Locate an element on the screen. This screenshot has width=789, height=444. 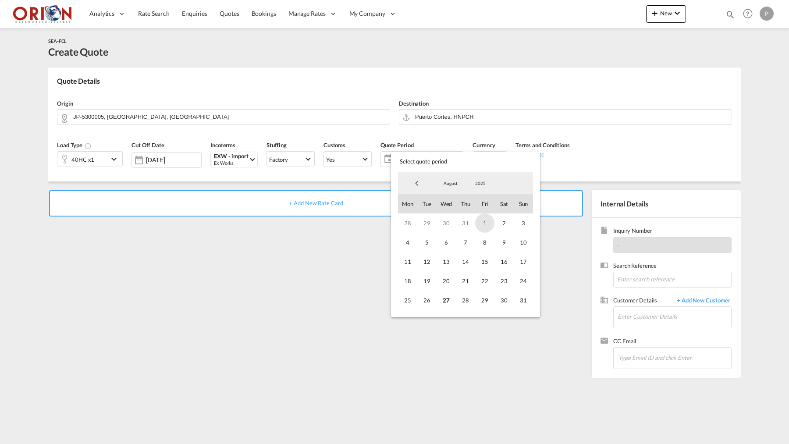
span: Tue is located at coordinates (427, 204).